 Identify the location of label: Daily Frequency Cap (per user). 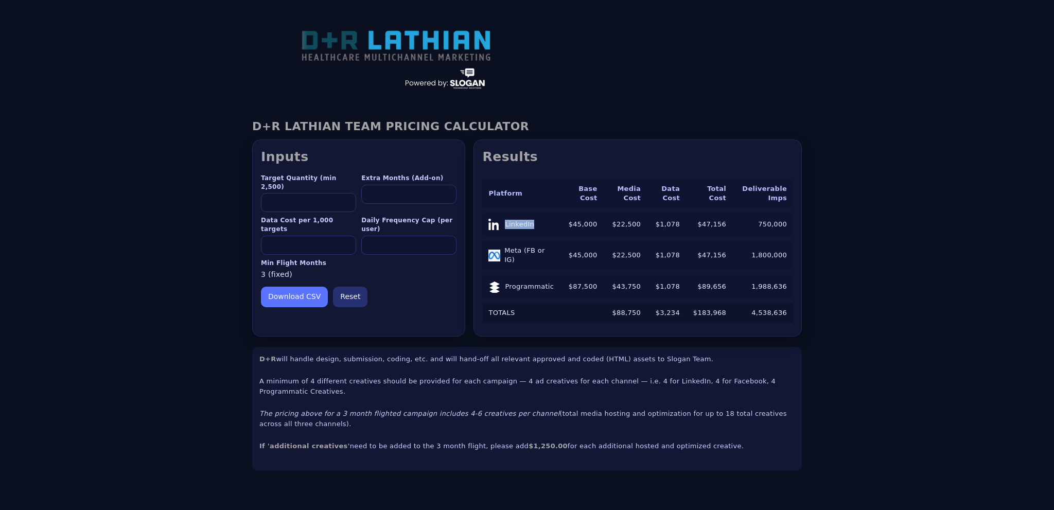
(409, 225).